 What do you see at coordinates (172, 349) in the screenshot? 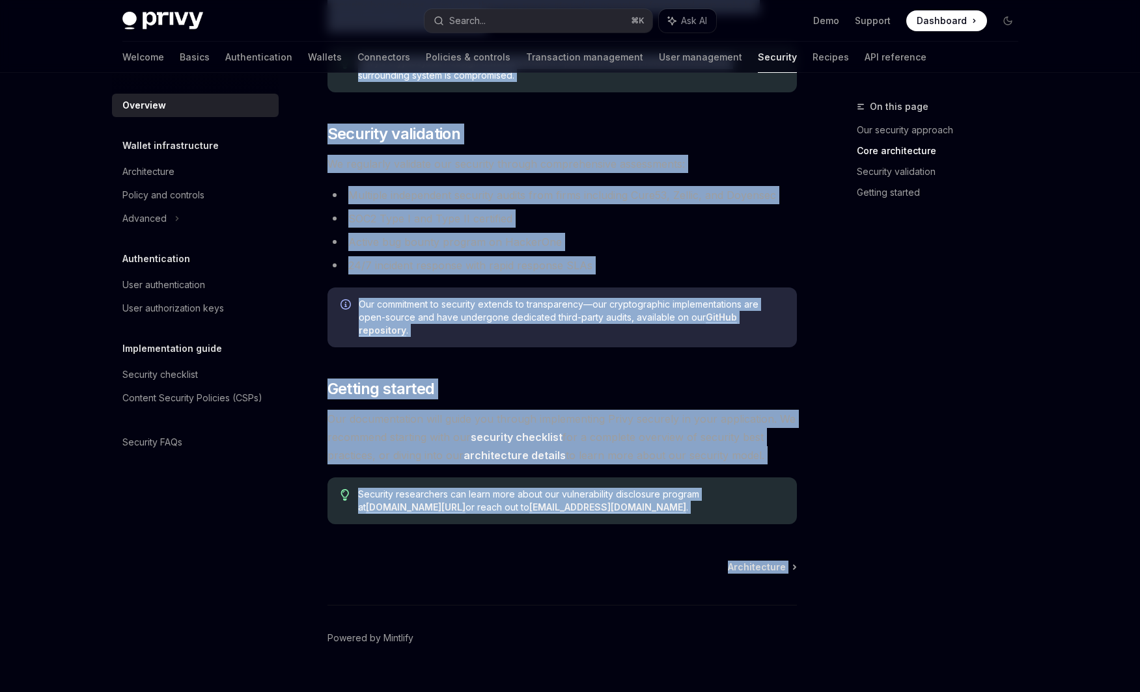
I see `h5: Implementation guide` at bounding box center [172, 349].